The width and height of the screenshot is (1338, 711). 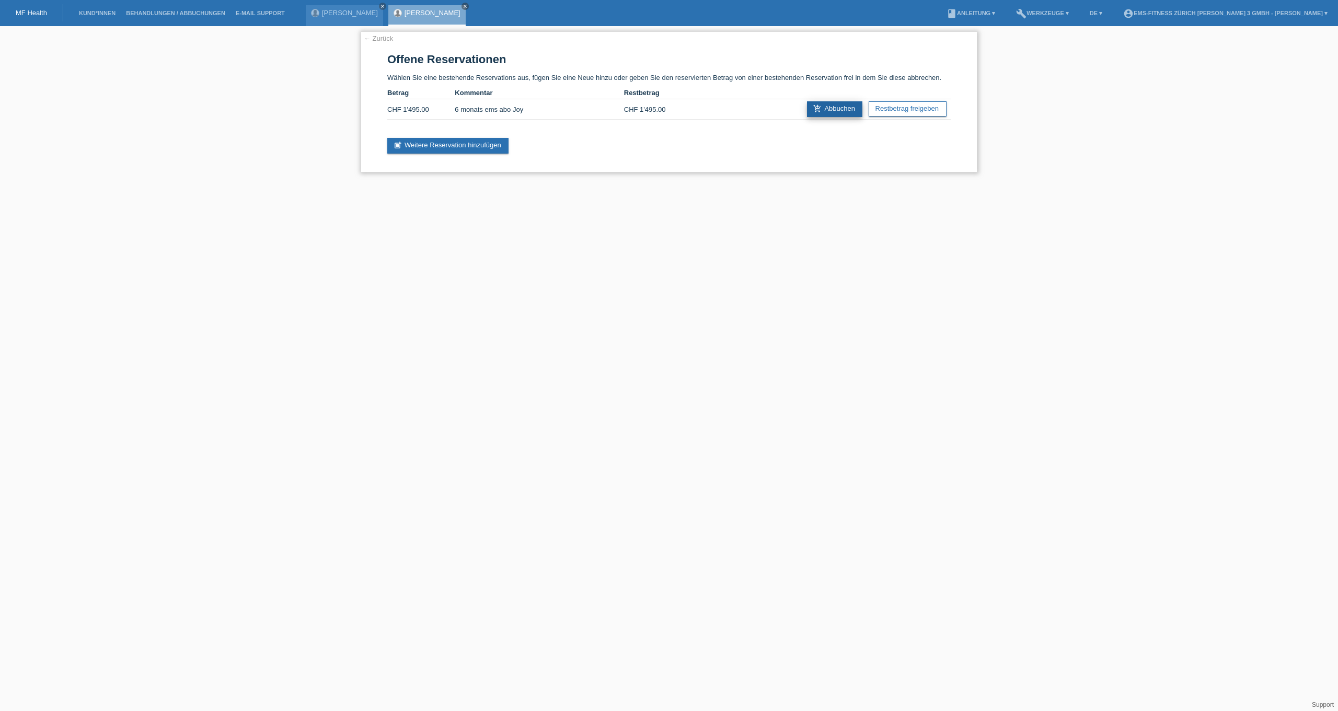 I want to click on i: build, so click(x=1021, y=14).